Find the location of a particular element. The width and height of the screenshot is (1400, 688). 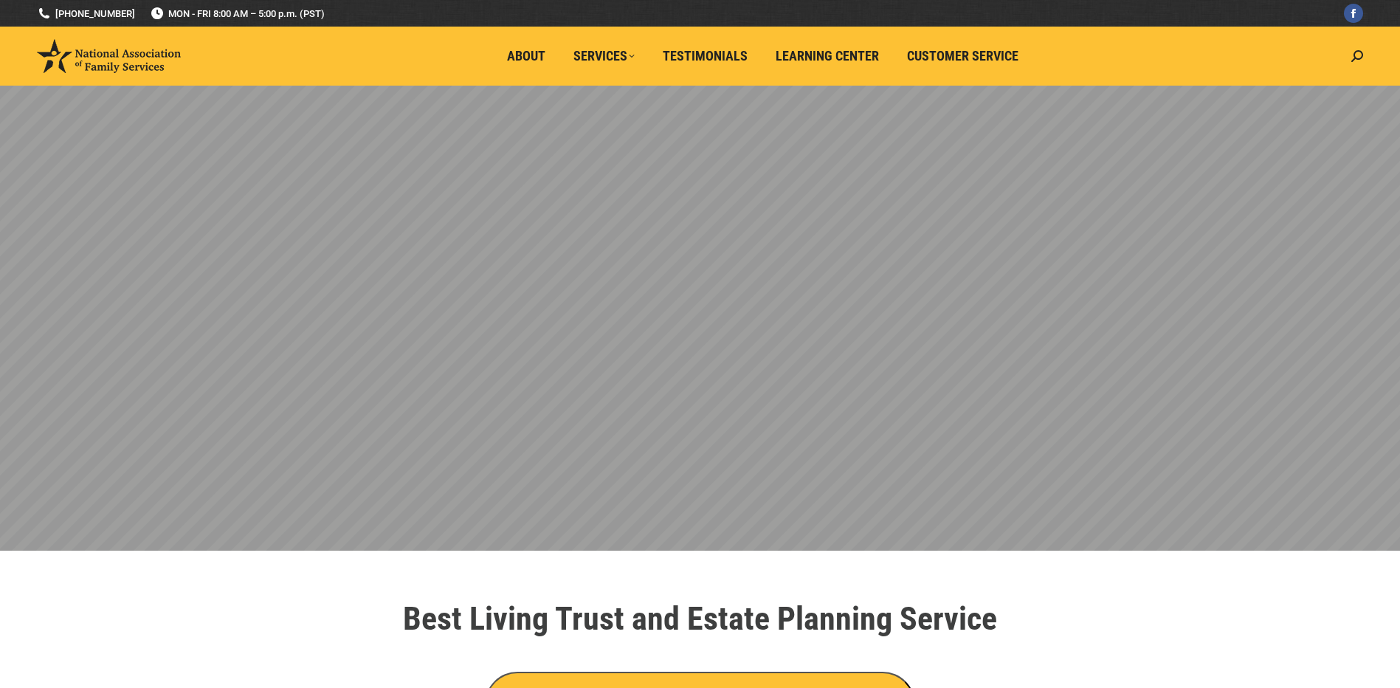

a: Learning Center is located at coordinates (827, 56).